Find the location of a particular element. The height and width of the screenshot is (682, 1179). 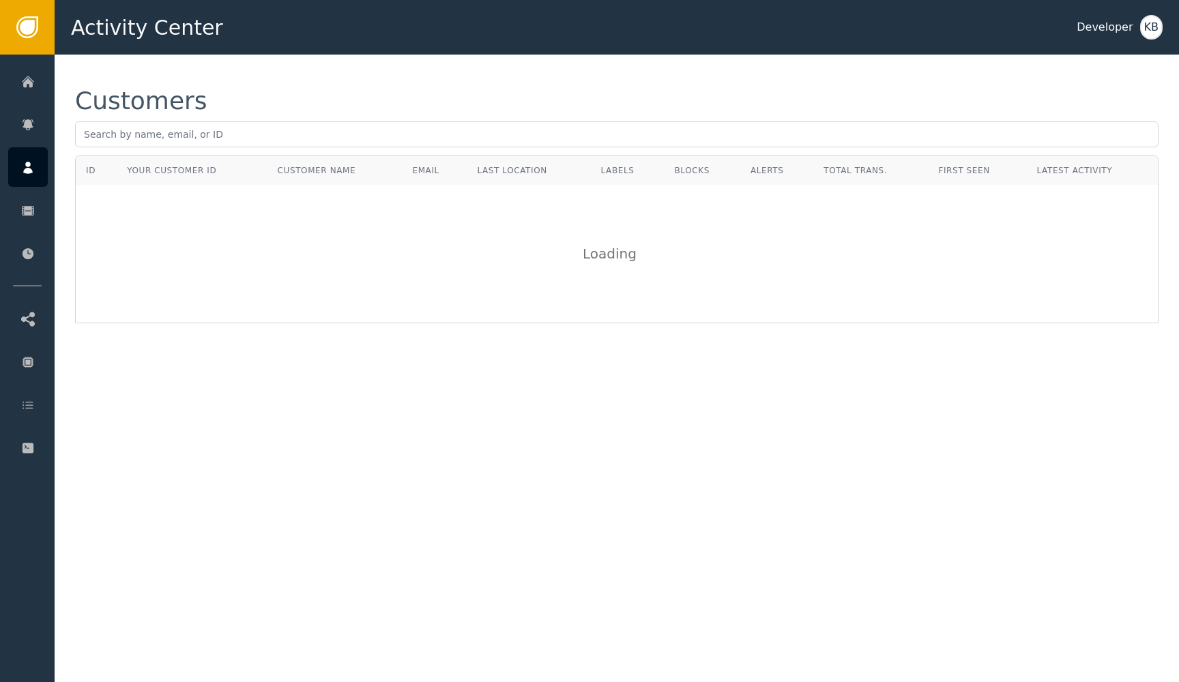

div: Your Customer ID is located at coordinates (171, 171).